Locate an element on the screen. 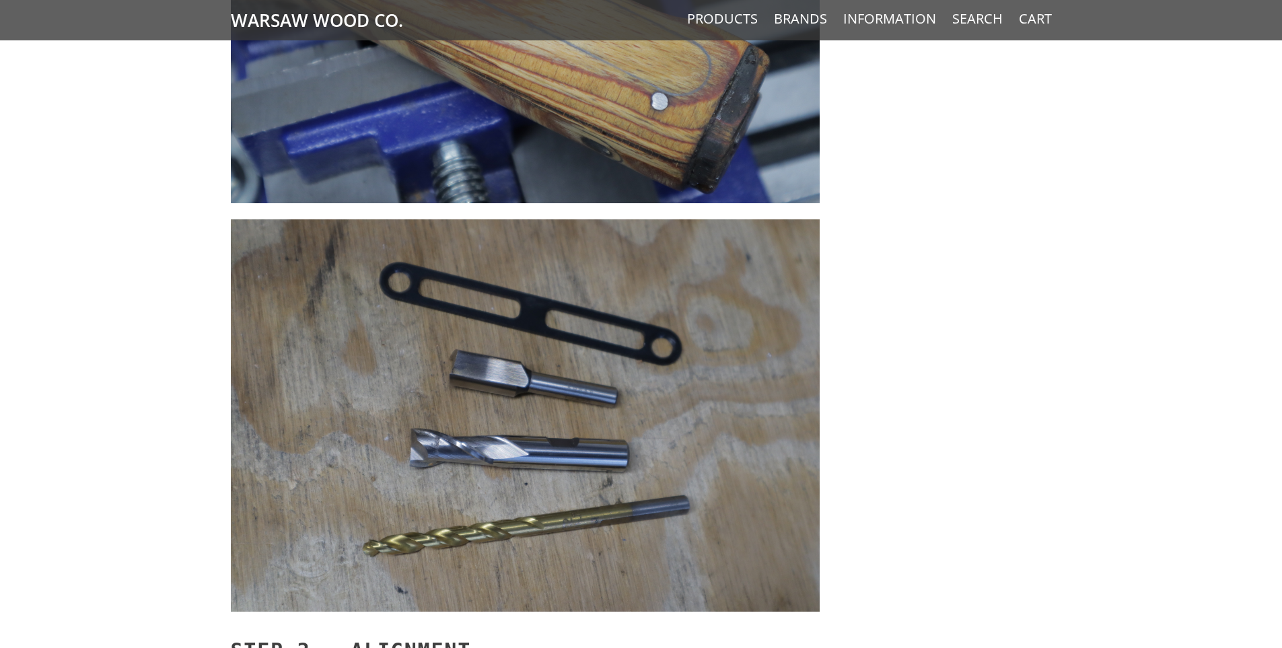 This screenshot has width=1282, height=648. a: Products is located at coordinates (722, 19).